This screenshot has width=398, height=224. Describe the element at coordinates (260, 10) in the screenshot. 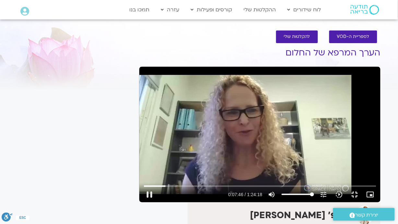

I see `a: ההקלטות שלי` at that location.